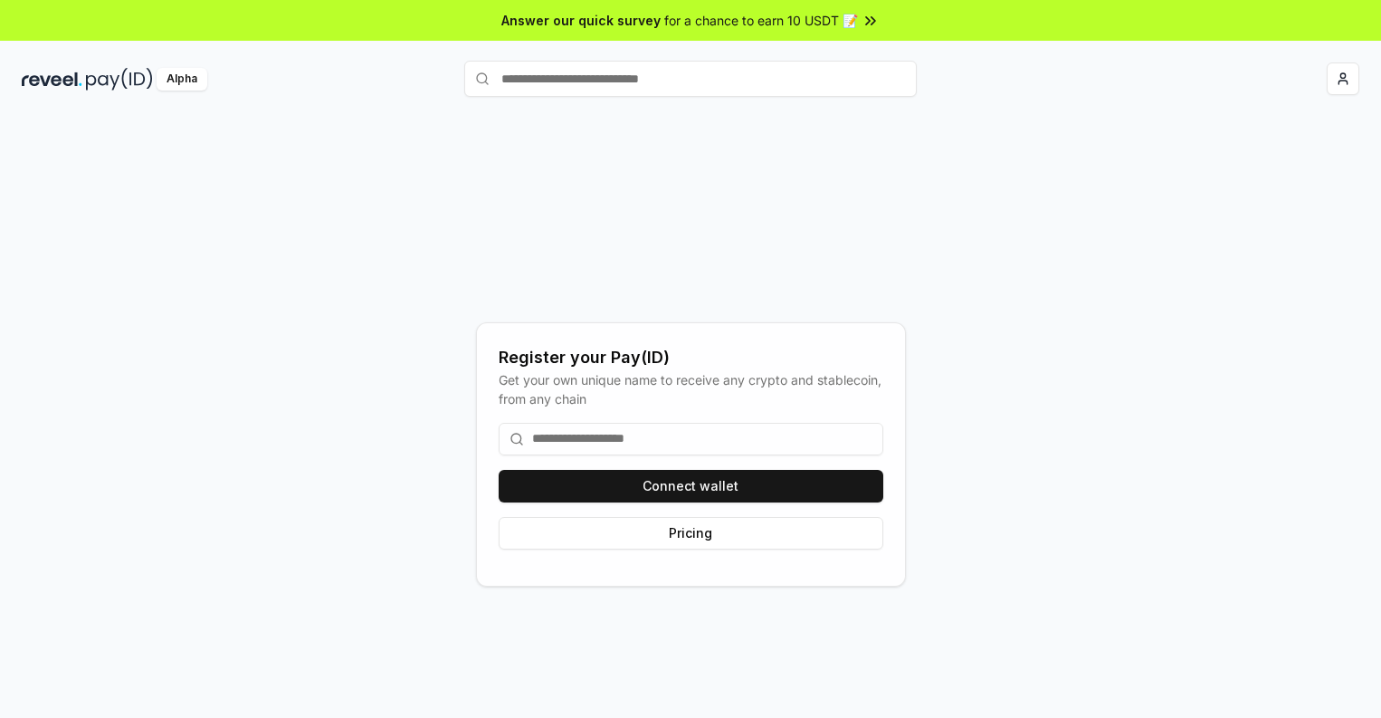  Describe the element at coordinates (691, 486) in the screenshot. I see `button: Connect wallet` at that location.